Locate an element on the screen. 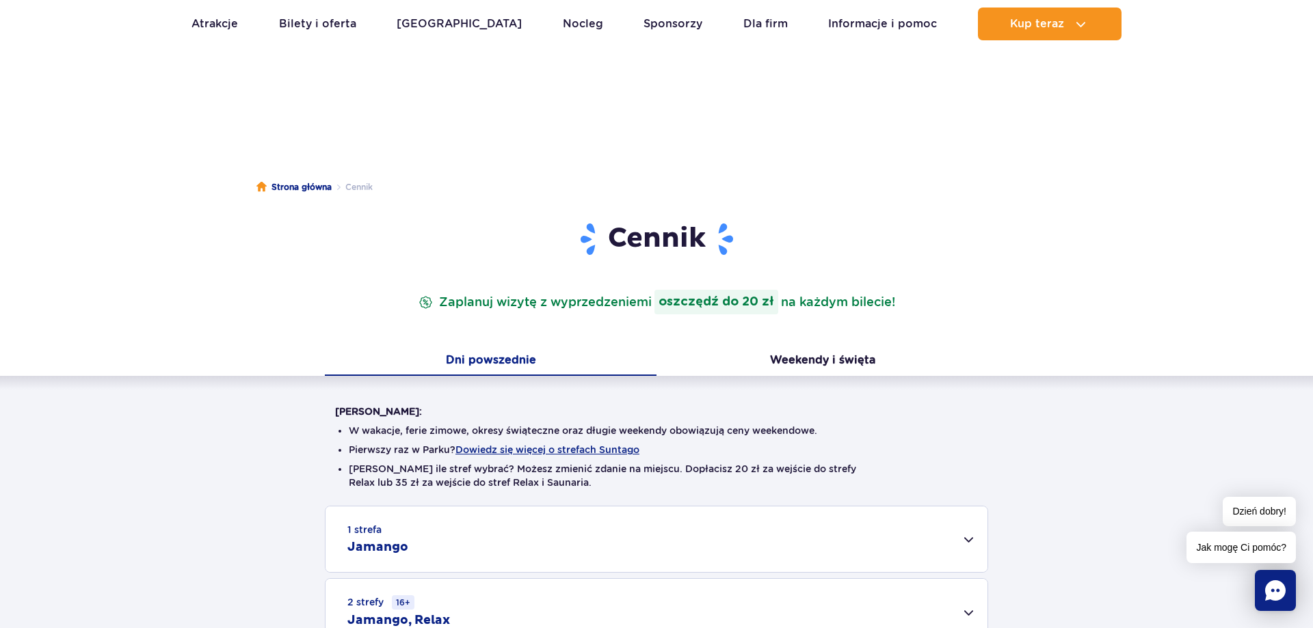 This screenshot has height=628, width=1313. p: Zaplanuj wizytę z wyprzedzeniem na każdym bilecie! is located at coordinates (656, 302).